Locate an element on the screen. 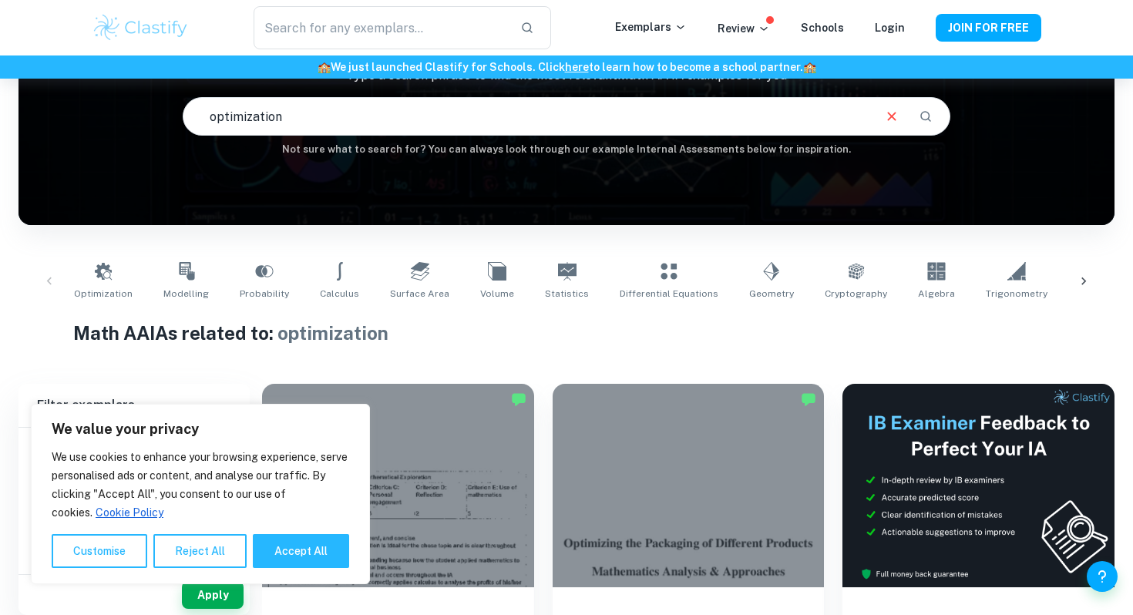 Image resolution: width=1133 pixels, height=615 pixels. span: Cryptography is located at coordinates (856, 294).